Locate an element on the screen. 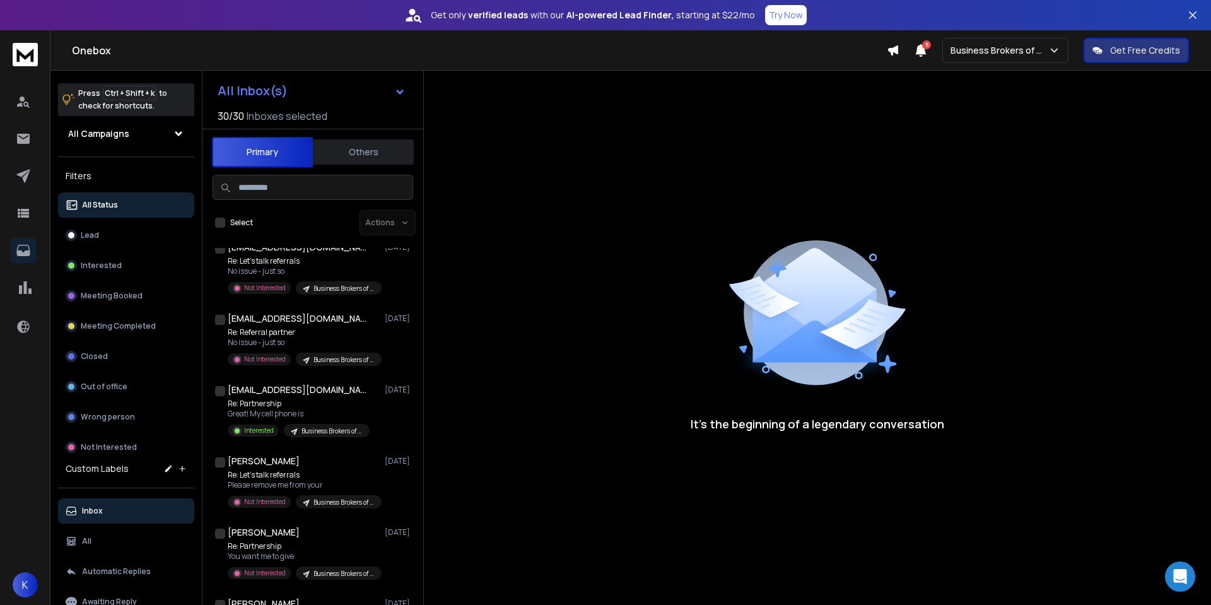 Image resolution: width=1211 pixels, height=605 pixels. button: Others is located at coordinates (363, 152).